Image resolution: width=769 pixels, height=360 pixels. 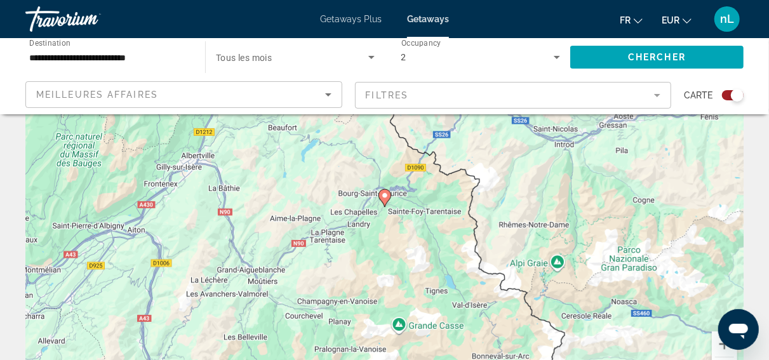 What do you see at coordinates (183, 95) in the screenshot?
I see `mat-select: Sort by` at bounding box center [183, 95].